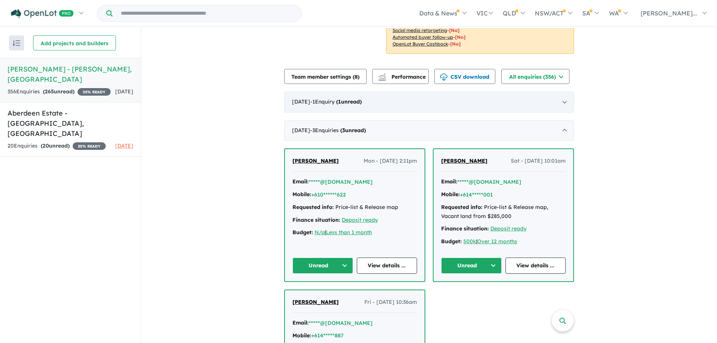 Image resolution: width=717 pixels, height=343 pixels. What do you see at coordinates (400, 76) in the screenshot?
I see `button: Performance` at bounding box center [400, 76].